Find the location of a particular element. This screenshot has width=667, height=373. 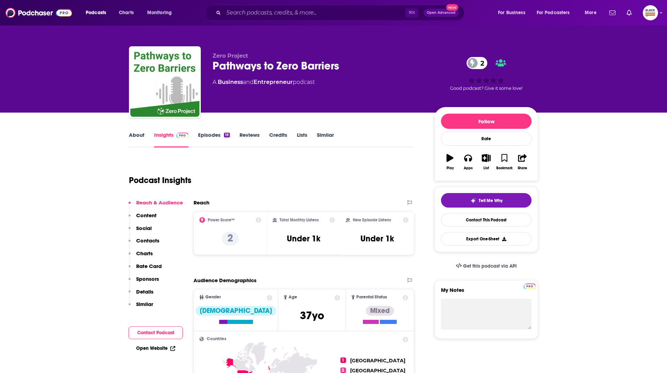

button: Show profile menu is located at coordinates (650, 13).